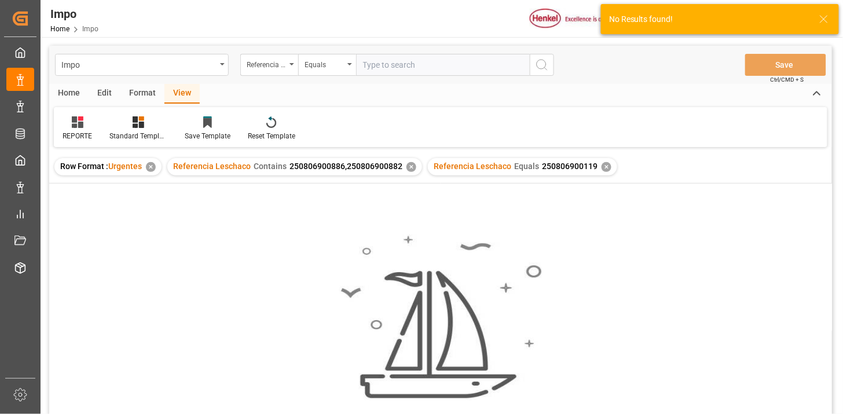 This screenshot has height=414, width=843. I want to click on img: Henkel%20logo.jpg_1689854090.jpg, so click(579, 19).